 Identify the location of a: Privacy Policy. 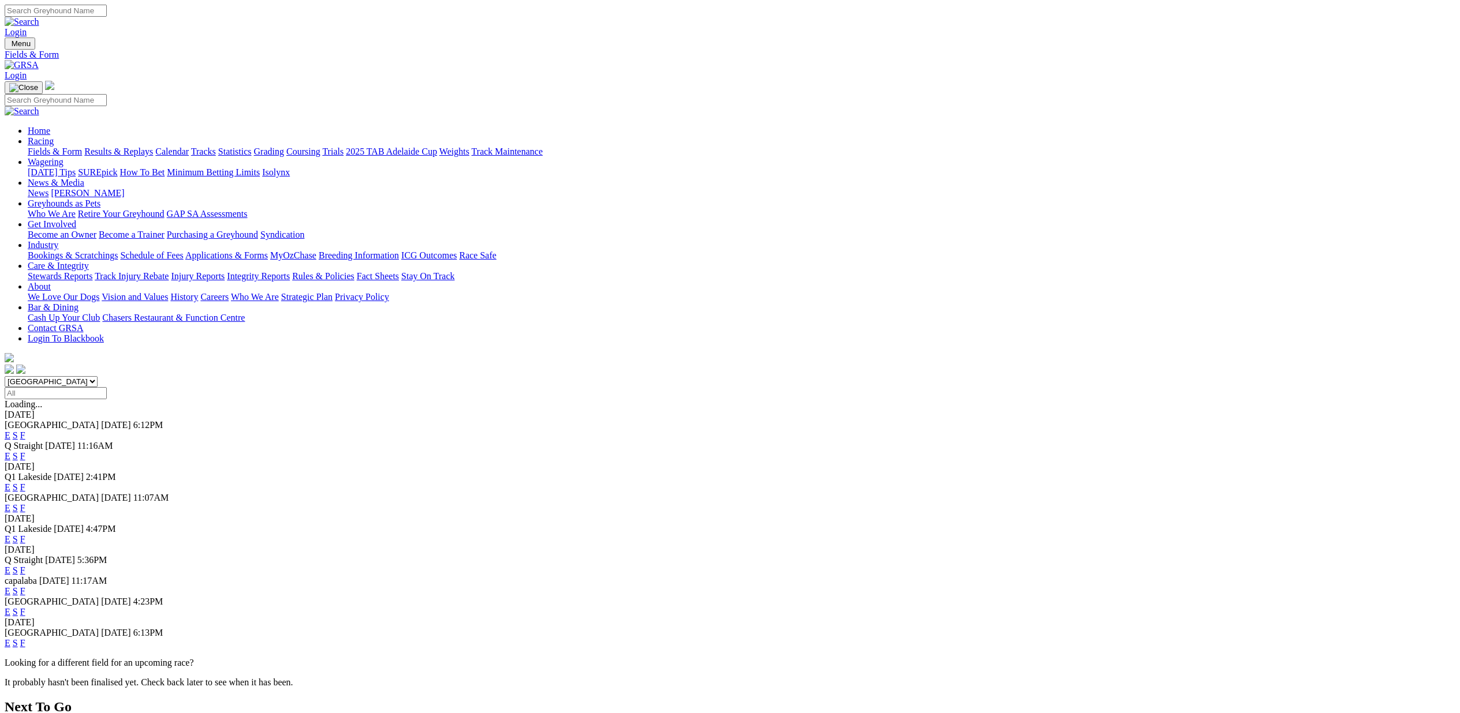
(362, 297).